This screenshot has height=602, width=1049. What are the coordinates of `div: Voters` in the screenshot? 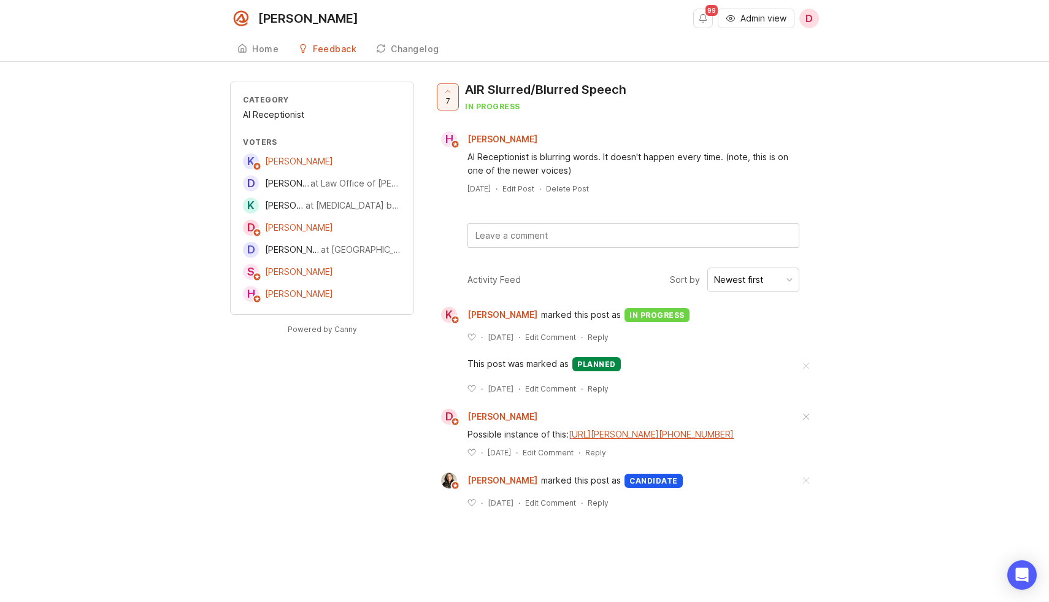 It's located at (322, 142).